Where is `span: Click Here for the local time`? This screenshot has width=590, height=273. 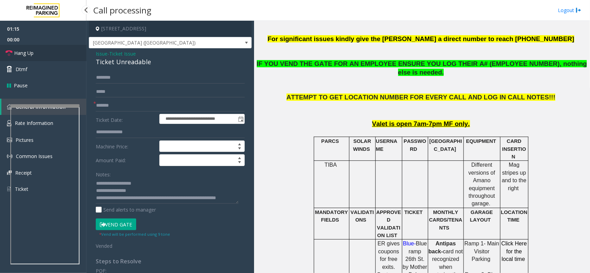
span: Click Here for the local time is located at coordinates (514, 252).